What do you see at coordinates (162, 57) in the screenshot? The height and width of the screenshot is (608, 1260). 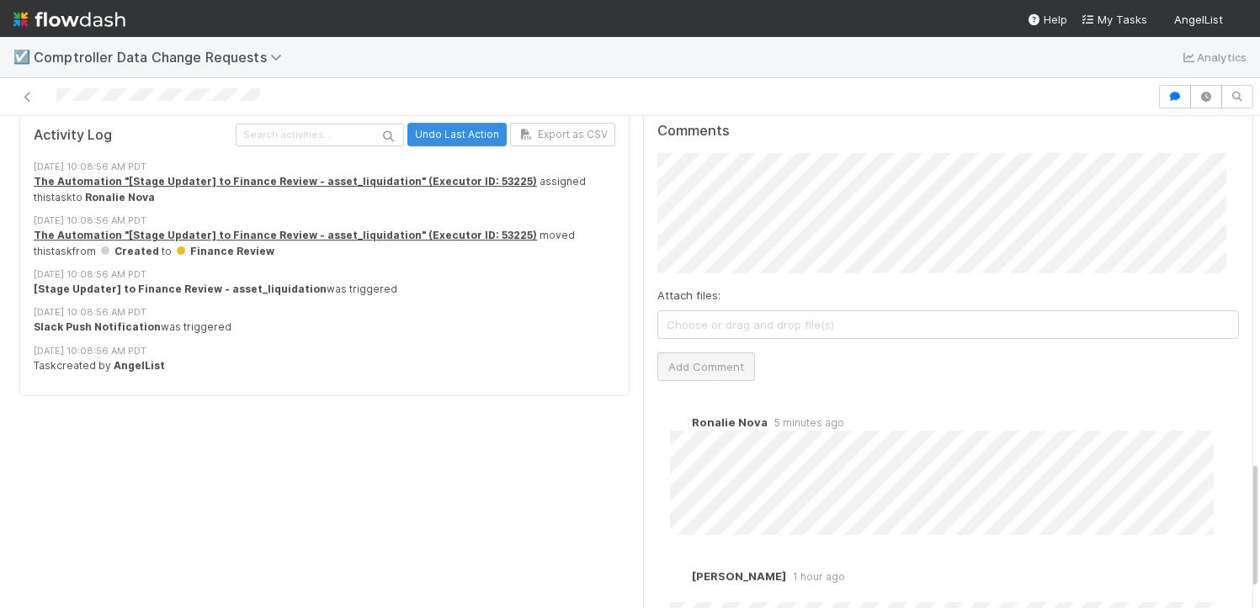 I see `span: Comptroller Data Change Requests` at bounding box center [162, 57].